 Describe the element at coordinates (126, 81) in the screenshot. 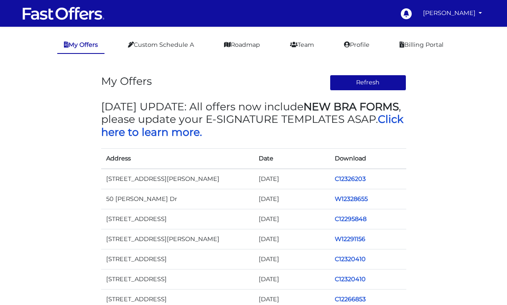

I see `h3: My Offers` at that location.